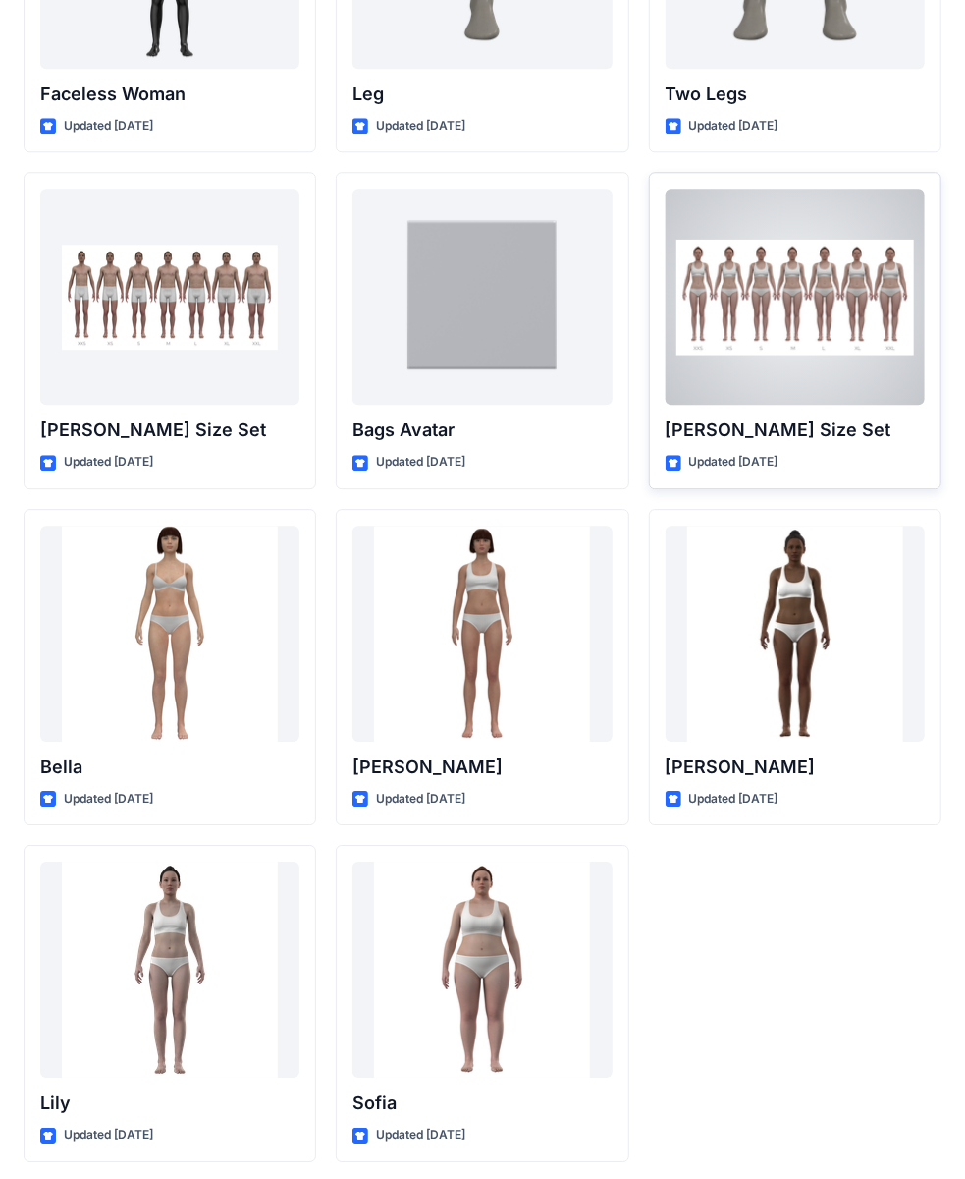 This screenshot has width=965, height=1179. I want to click on a: Gabrielle, so click(796, 633).